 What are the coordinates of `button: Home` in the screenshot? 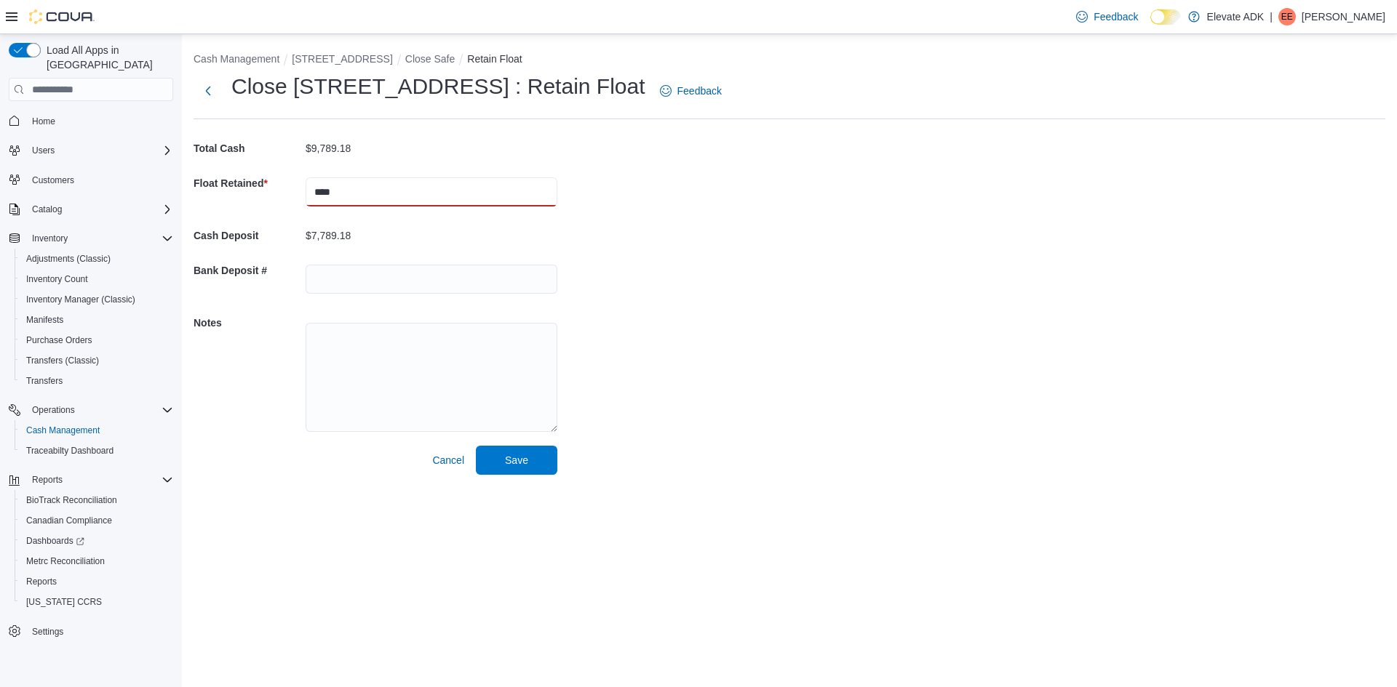 It's located at (91, 120).